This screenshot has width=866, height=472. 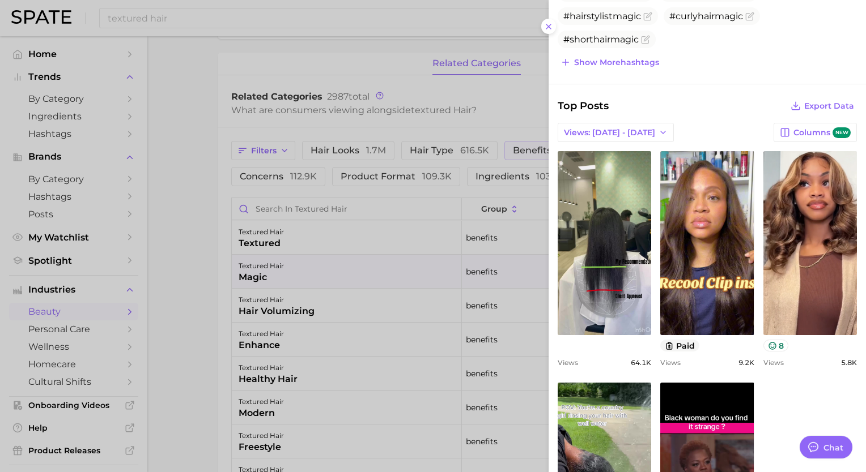 I want to click on span: 9.2k, so click(x=746, y=363).